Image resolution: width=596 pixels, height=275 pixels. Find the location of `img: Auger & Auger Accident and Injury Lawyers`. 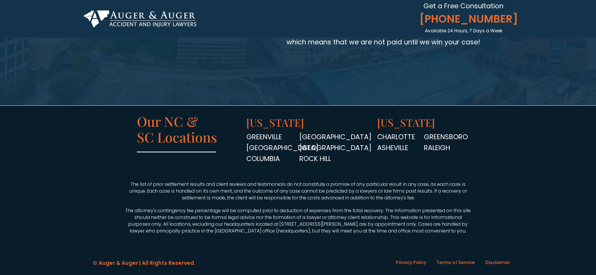

img: Auger & Auger Accident and Injury Lawyers is located at coordinates (140, 19).